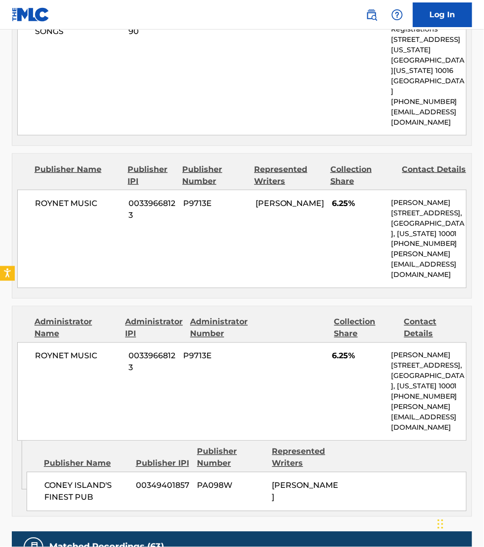 This screenshot has width=484, height=547. What do you see at coordinates (31, 14) in the screenshot?
I see `img: MLC Logo` at bounding box center [31, 14].